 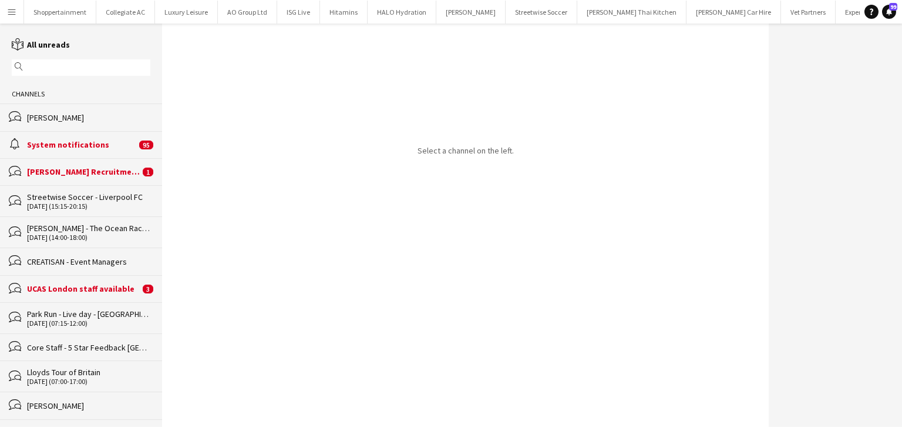 I want to click on button: HALO Hydration, so click(x=402, y=12).